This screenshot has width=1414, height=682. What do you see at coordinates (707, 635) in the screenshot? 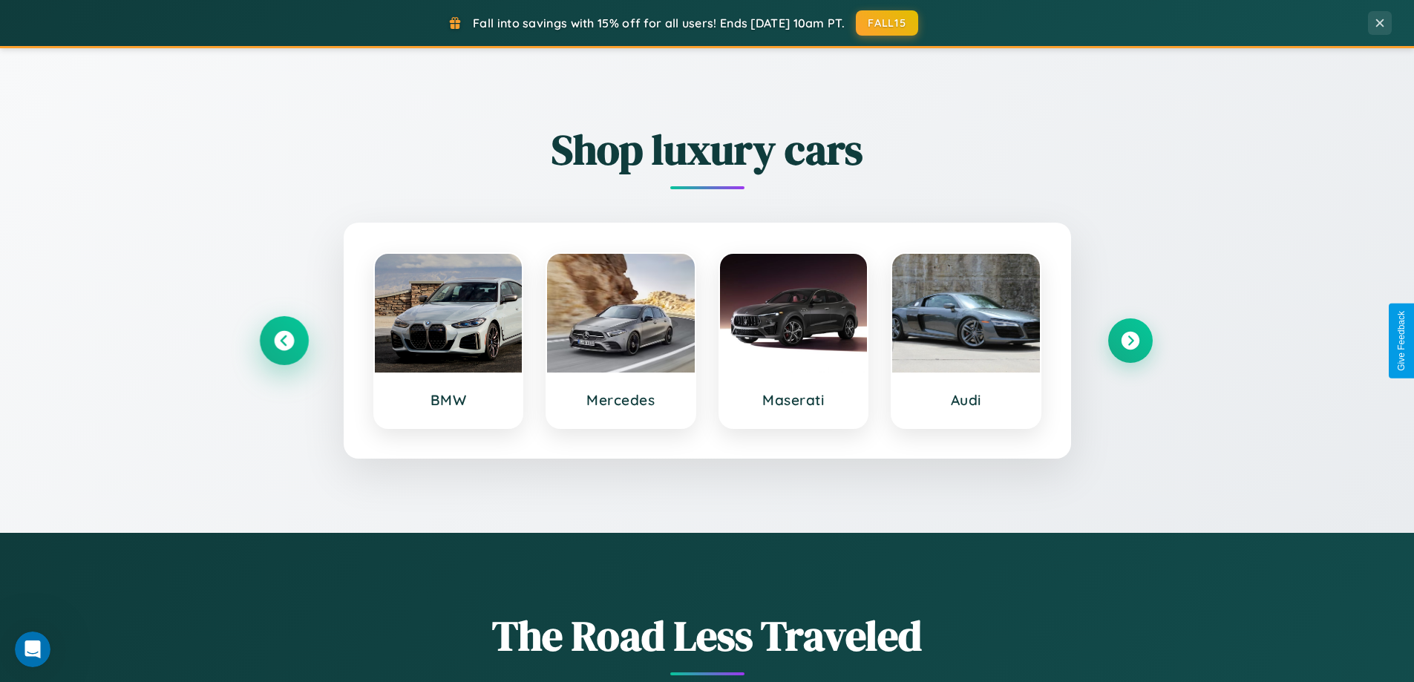
I see `h1: The Road Less Traveled` at bounding box center [707, 635].